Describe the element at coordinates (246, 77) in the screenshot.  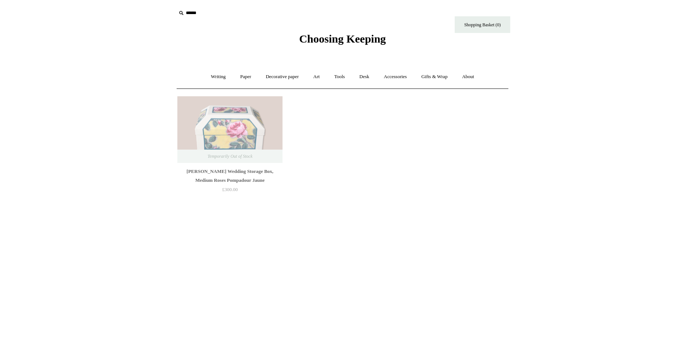
I see `a: Paper` at that location.